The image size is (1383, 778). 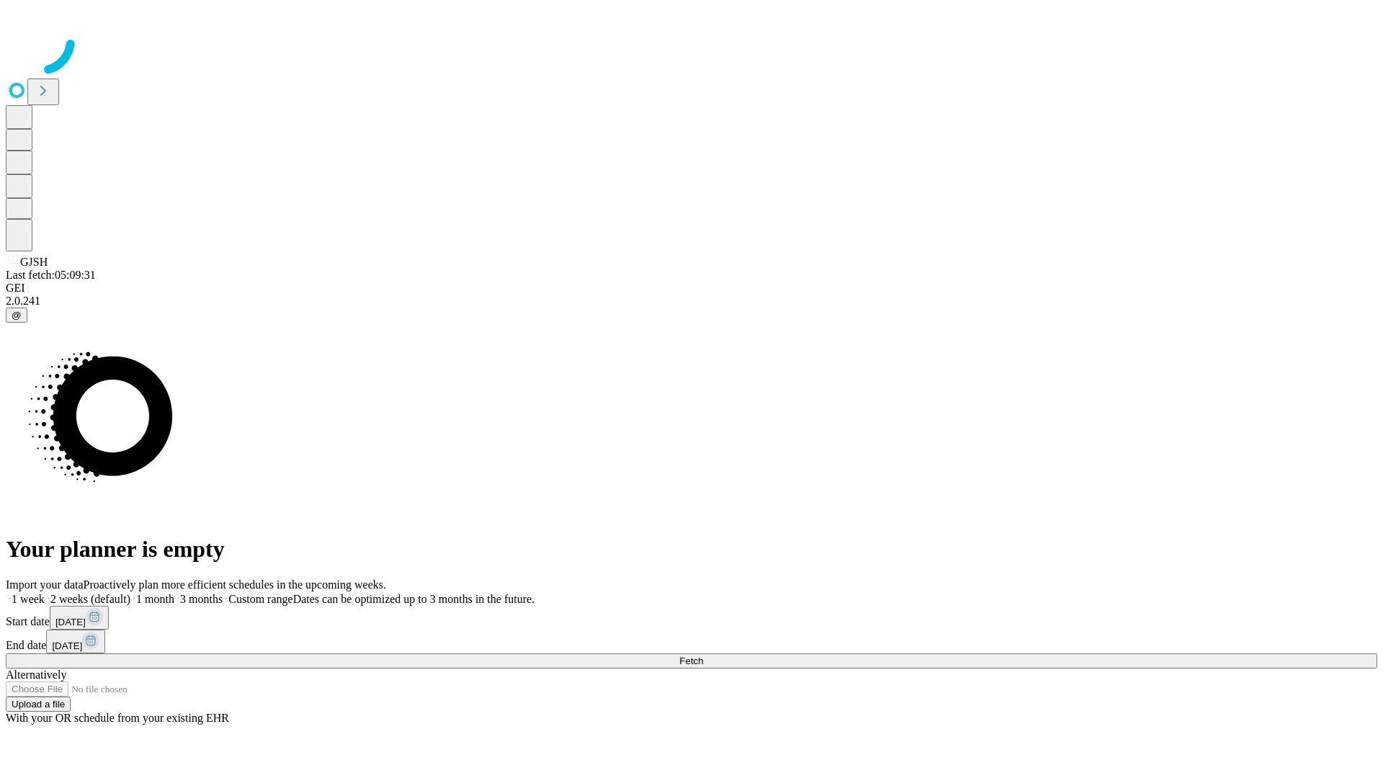 I want to click on h1: Your planner is empty, so click(x=691, y=549).